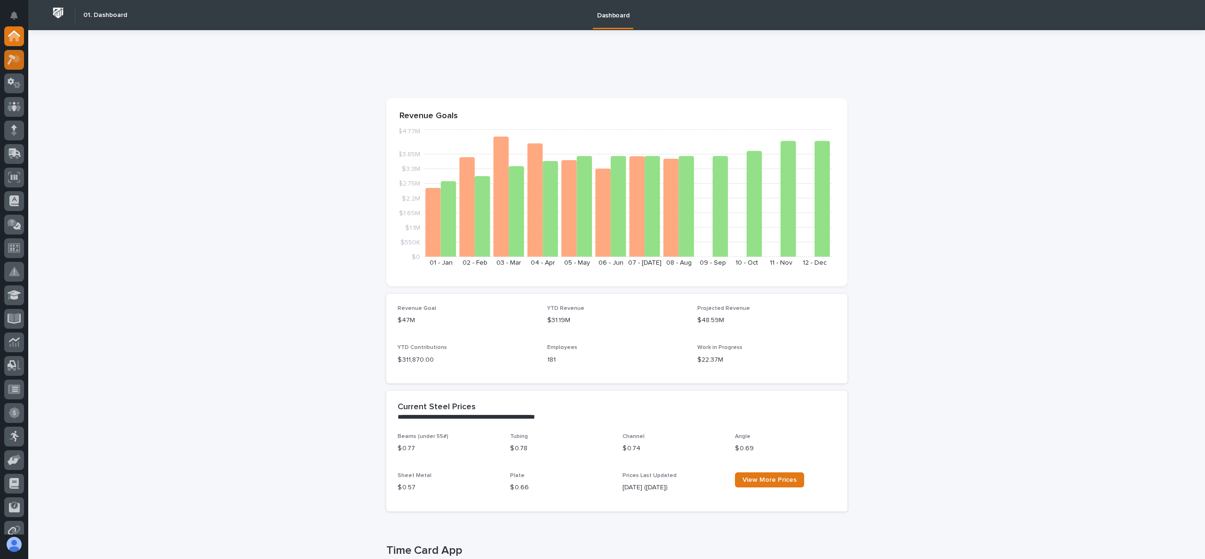  Describe the element at coordinates (416, 257) in the screenshot. I see `tspan: $0` at that location.